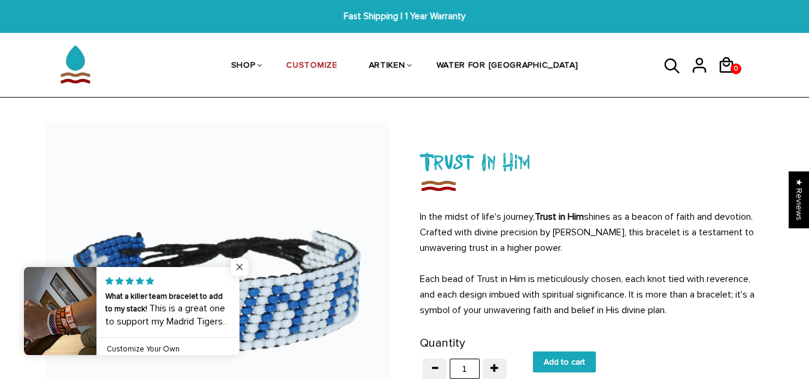  I want to click on h1: Trust In Him, so click(592, 161).